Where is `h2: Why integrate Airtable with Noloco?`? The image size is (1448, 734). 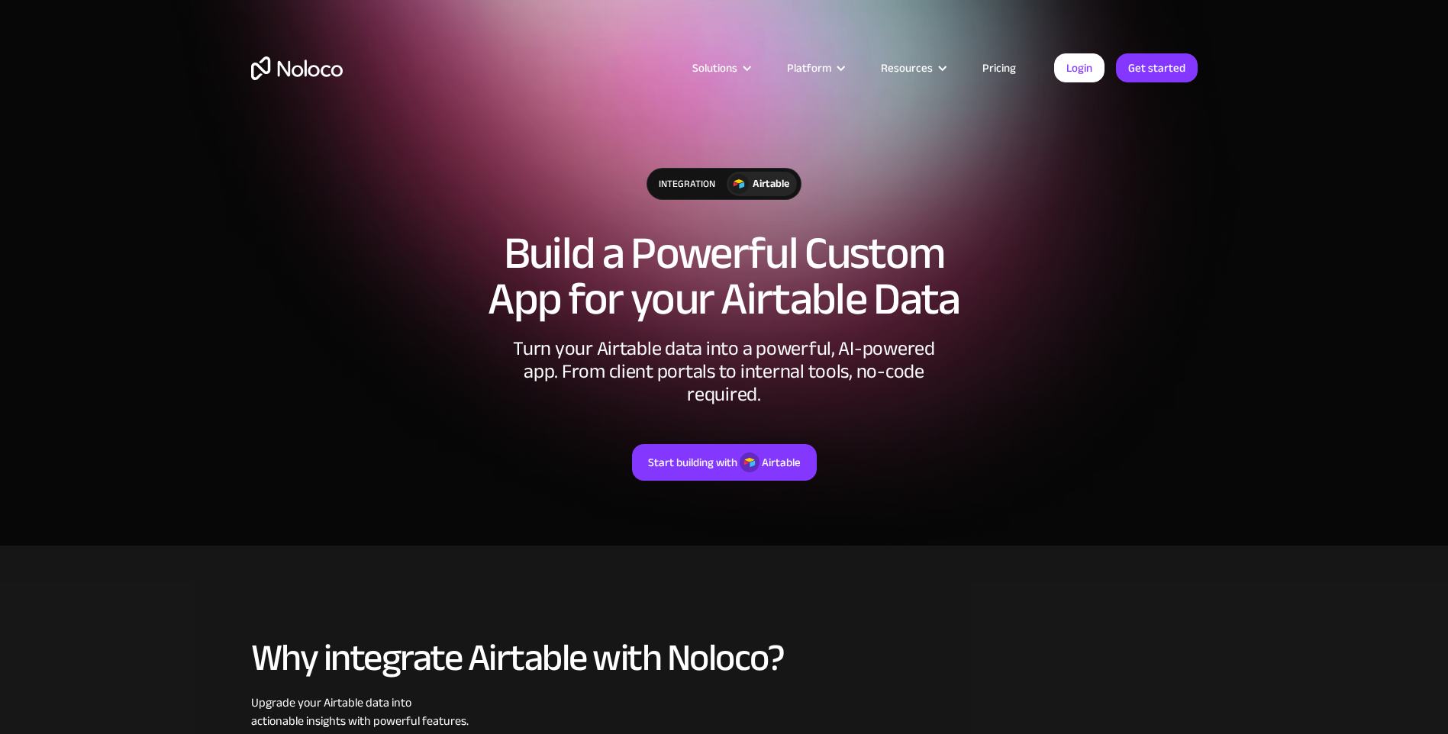 h2: Why integrate Airtable with Noloco? is located at coordinates (724, 658).